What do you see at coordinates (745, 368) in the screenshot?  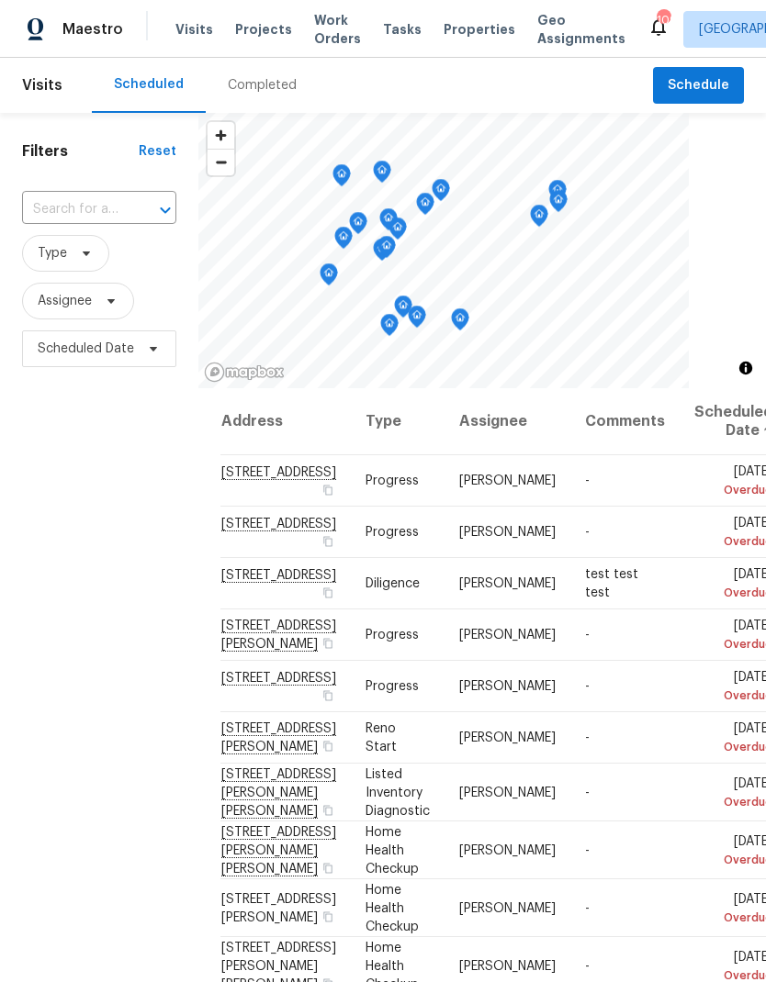 I see `span: Toggle attribution` at bounding box center [745, 368].